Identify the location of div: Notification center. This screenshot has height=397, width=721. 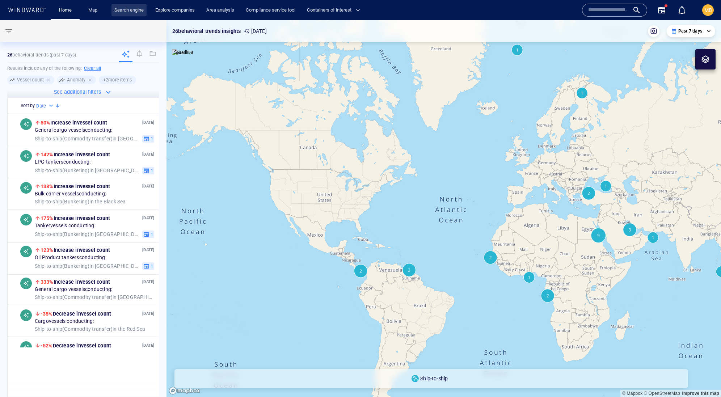
(682, 10).